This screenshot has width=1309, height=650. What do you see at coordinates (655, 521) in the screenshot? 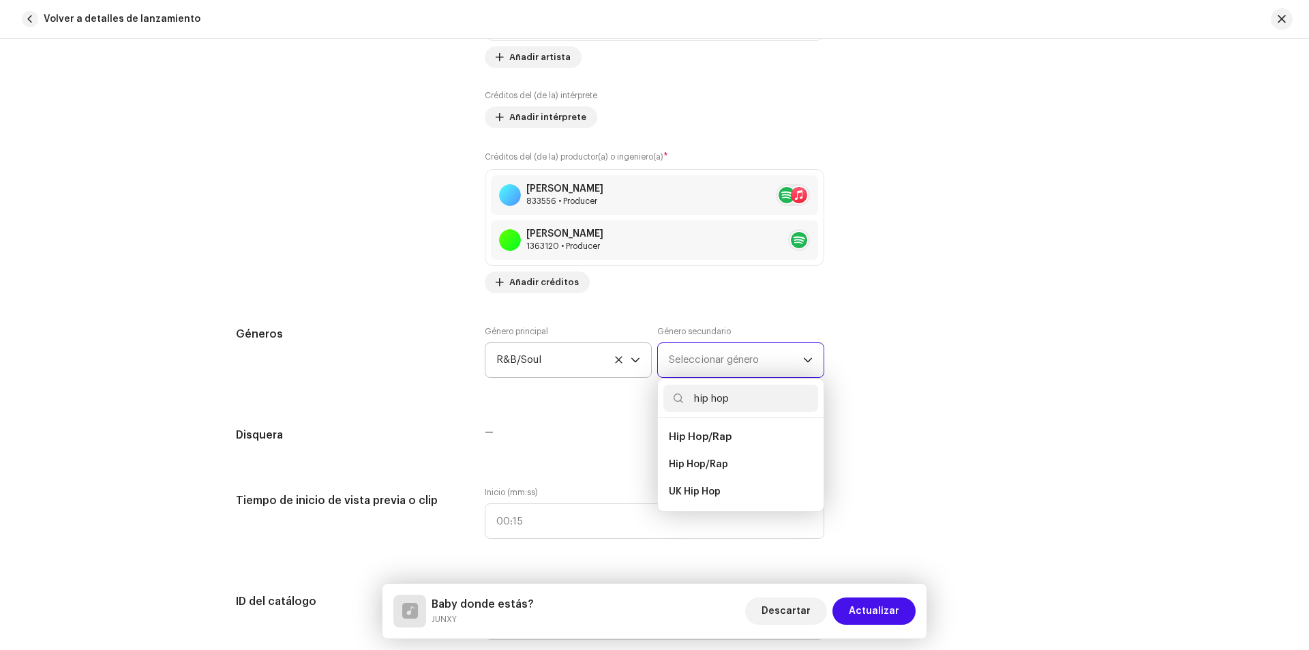
I see `input: 00:15` at bounding box center [655, 521].